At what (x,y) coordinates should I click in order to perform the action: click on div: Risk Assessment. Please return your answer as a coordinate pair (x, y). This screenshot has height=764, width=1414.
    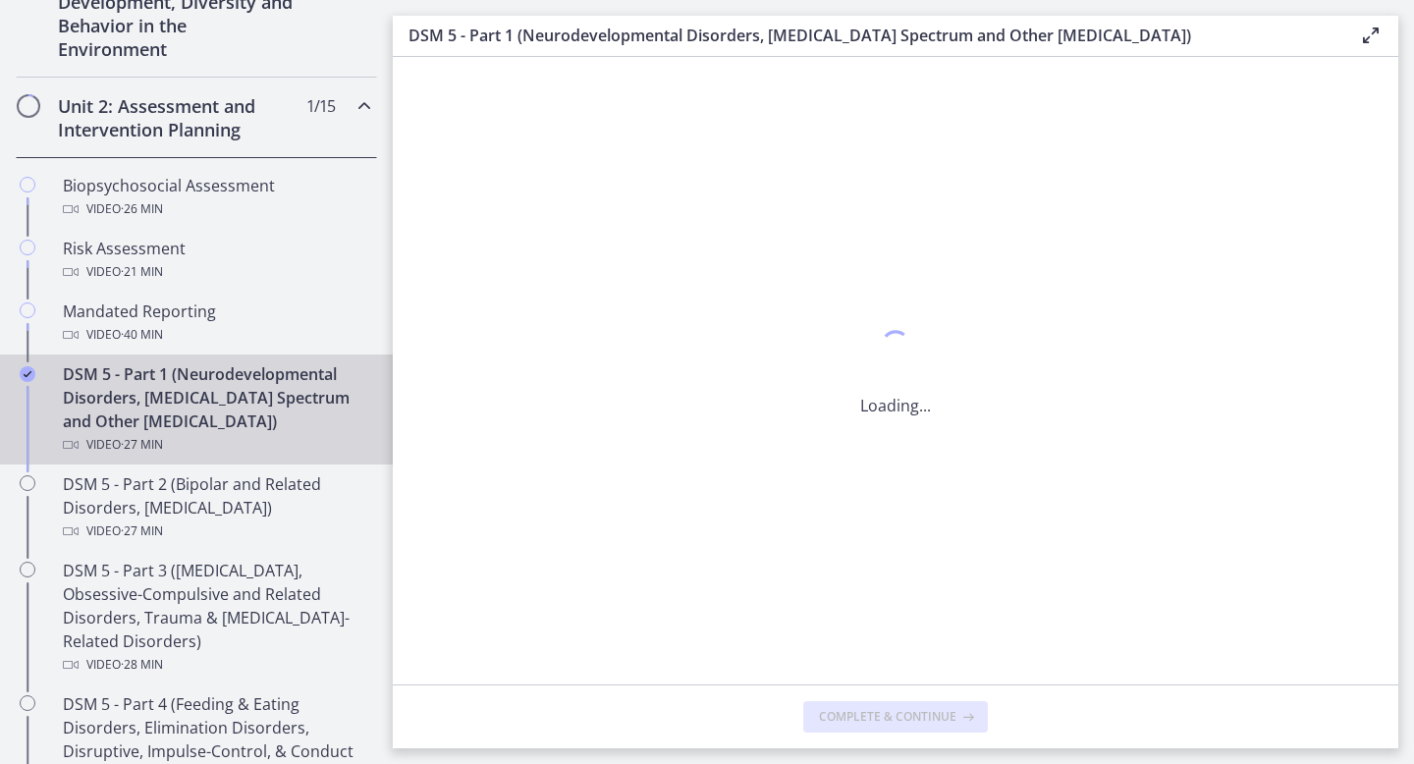
    Looking at the image, I should click on (216, 260).